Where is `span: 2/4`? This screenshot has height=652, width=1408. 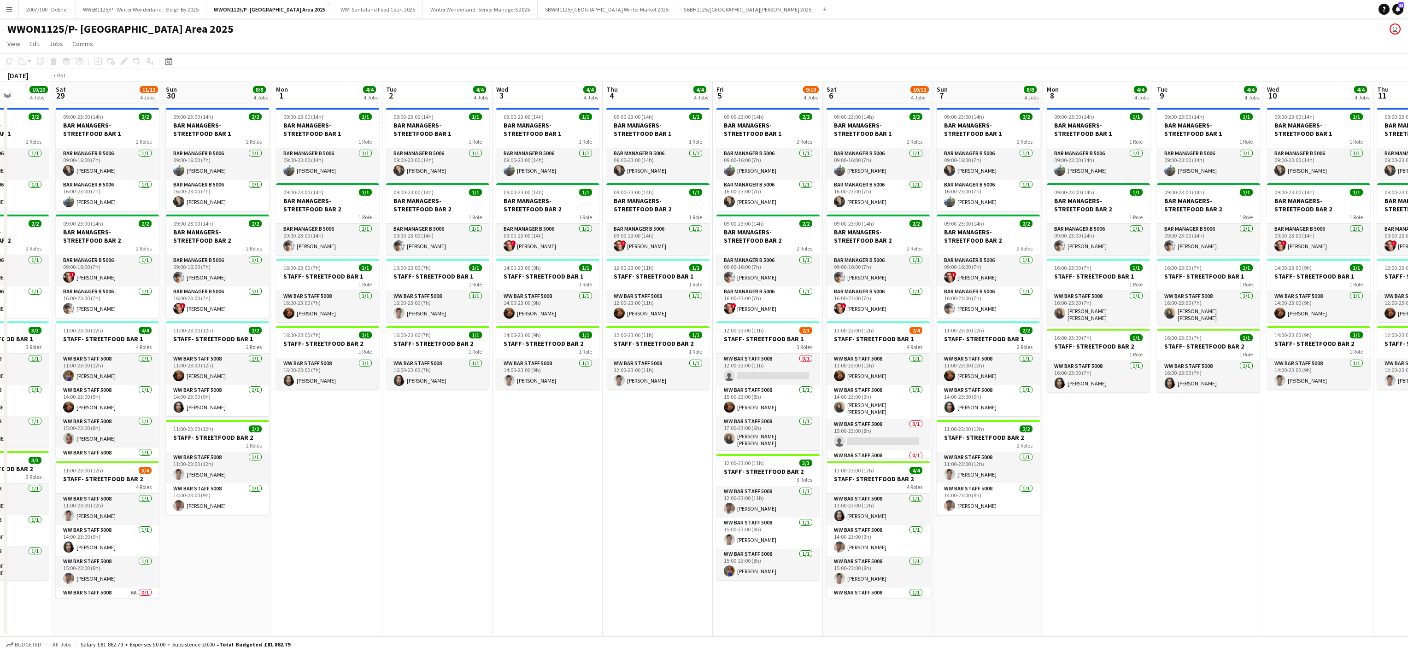 span: 2/4 is located at coordinates (916, 330).